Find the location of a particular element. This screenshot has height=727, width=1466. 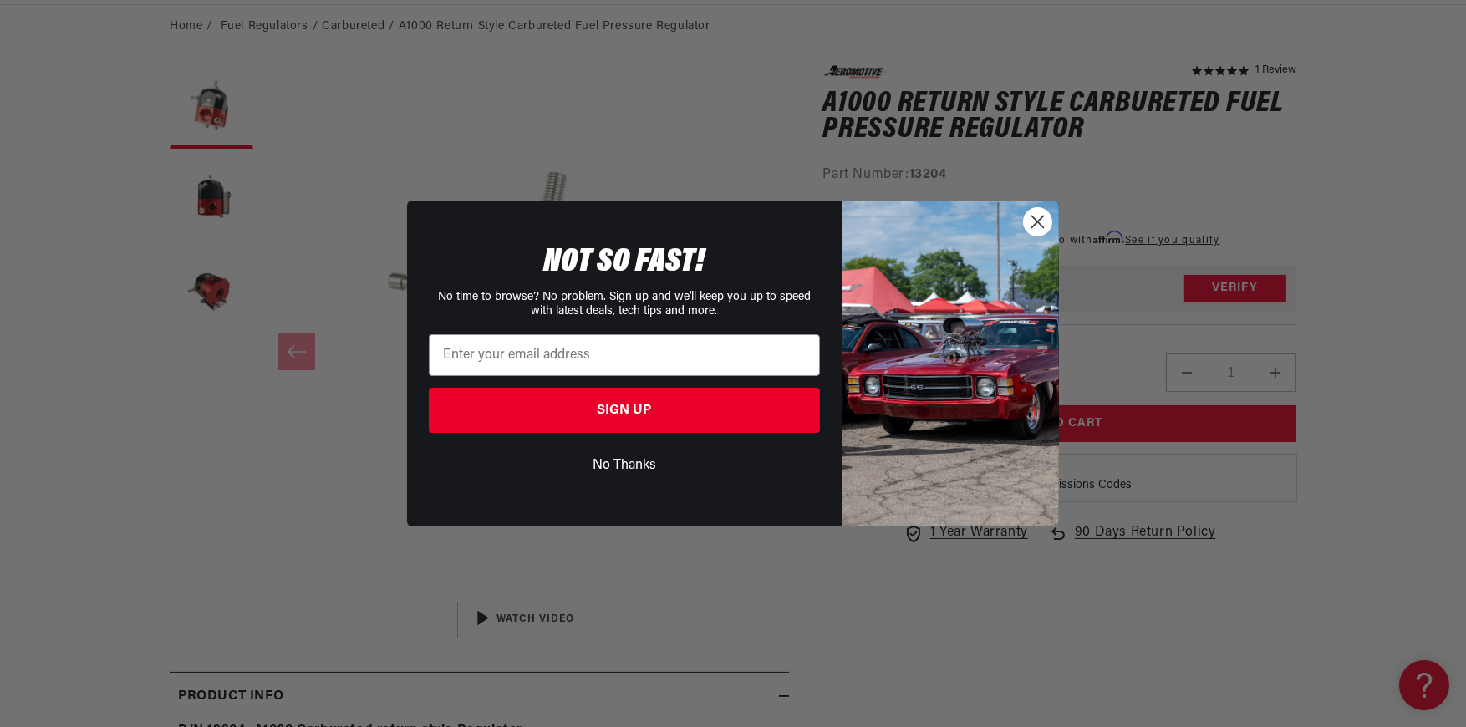

button: Close dialog is located at coordinates (1037, 222).